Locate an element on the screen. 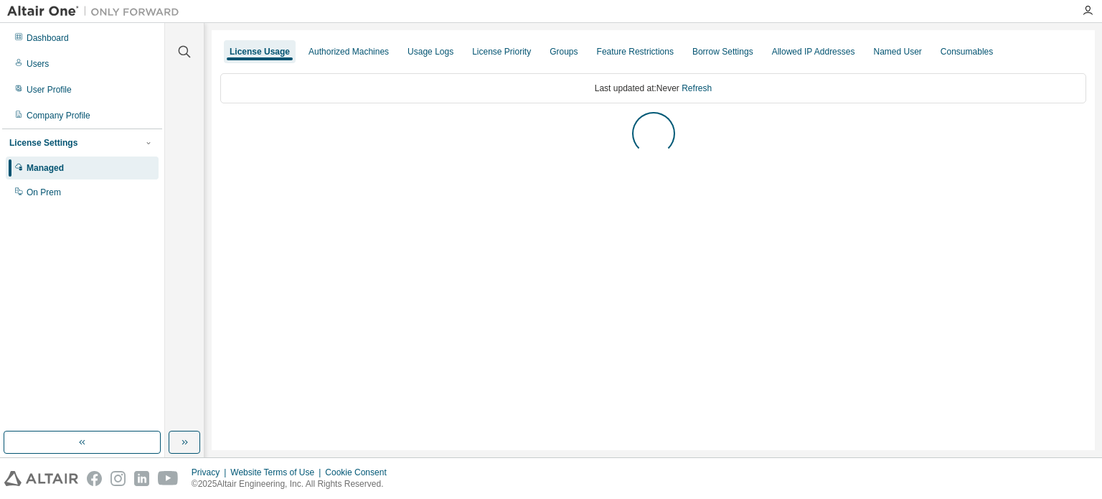 The height and width of the screenshot is (499, 1102). div: Allowed IP Addresses is located at coordinates (814, 52).